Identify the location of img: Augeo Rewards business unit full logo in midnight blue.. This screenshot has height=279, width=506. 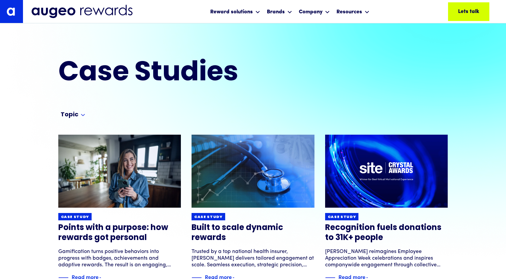
(82, 12).